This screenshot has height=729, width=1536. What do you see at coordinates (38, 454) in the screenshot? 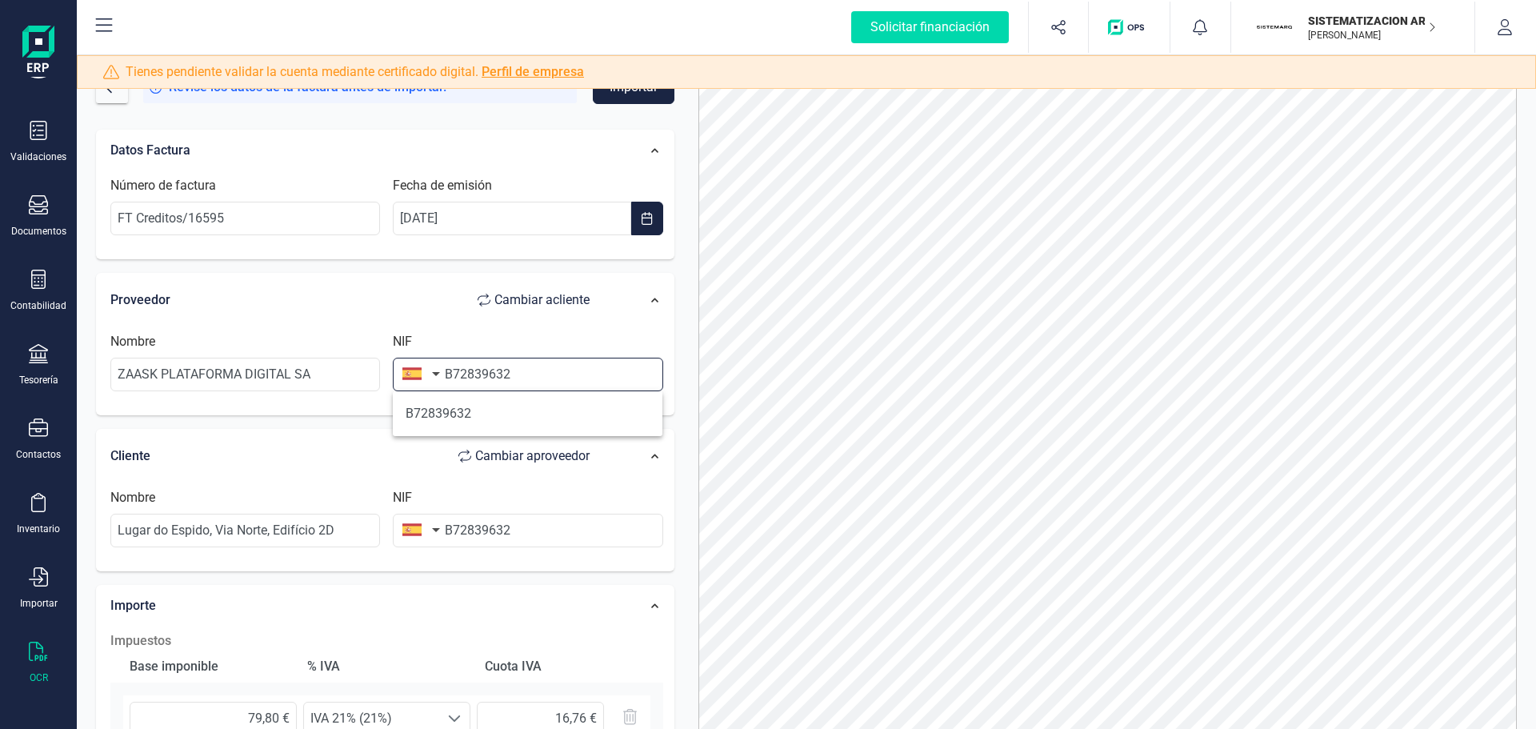
I see `div: Contactos` at bounding box center [38, 454].